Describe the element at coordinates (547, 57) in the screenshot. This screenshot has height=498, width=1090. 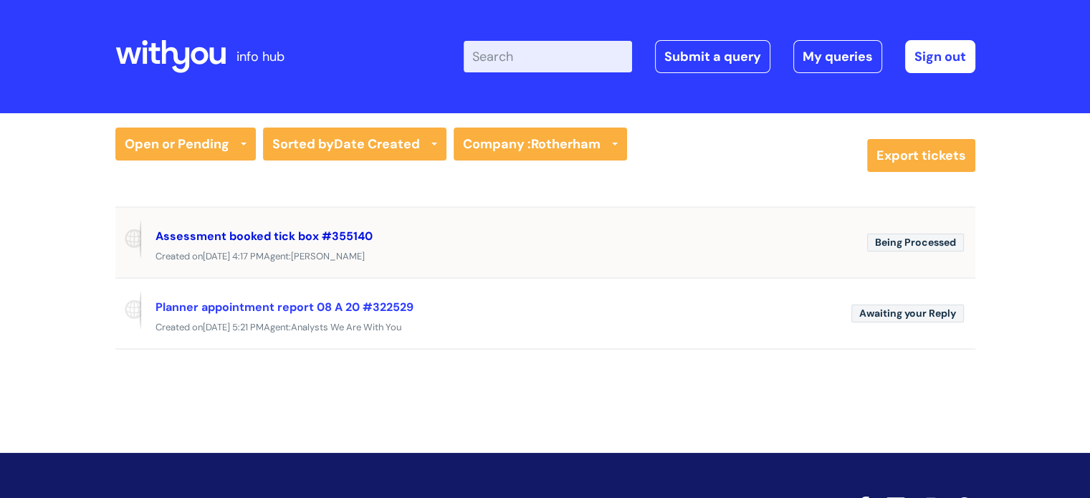
I see `input: Search` at that location.